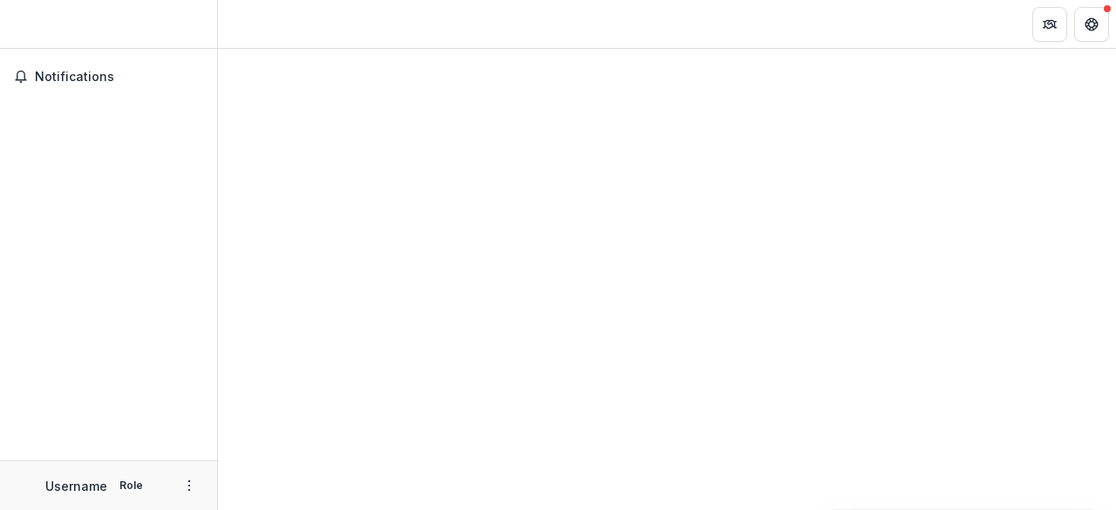  What do you see at coordinates (1050, 24) in the screenshot?
I see `button: Partners` at bounding box center [1050, 24].